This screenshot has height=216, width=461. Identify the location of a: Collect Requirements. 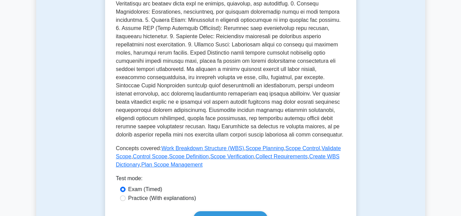
(281, 156).